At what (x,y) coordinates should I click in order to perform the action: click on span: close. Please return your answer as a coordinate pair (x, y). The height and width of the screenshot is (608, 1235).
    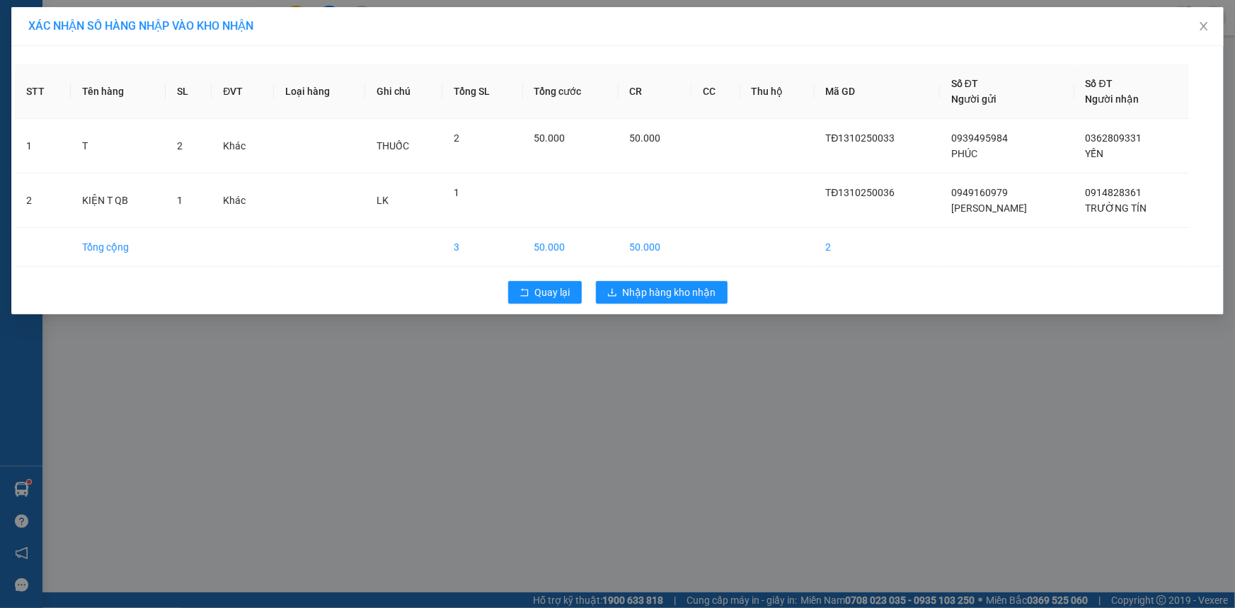
    Looking at the image, I should click on (1204, 26).